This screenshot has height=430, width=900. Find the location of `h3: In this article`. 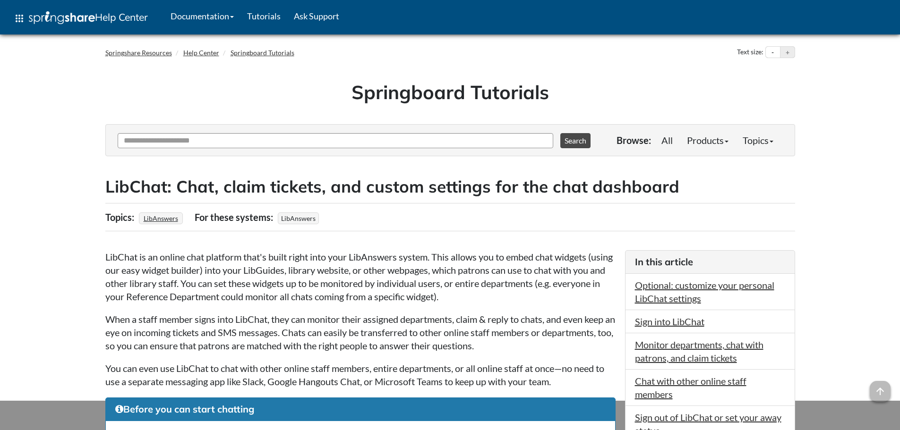

h3: In this article is located at coordinates (710, 262).